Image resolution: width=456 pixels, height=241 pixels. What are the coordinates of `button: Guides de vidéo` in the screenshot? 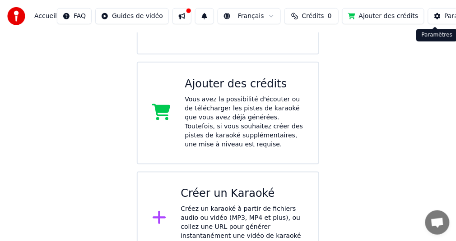 It's located at (132, 16).